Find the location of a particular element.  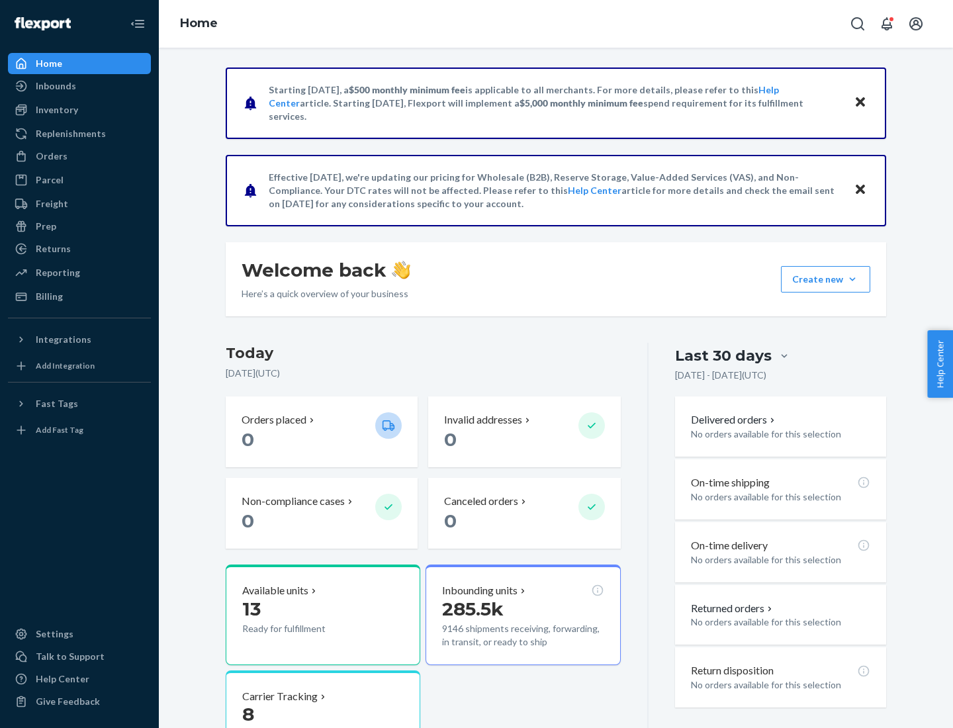

button: Non-compliance cases 0 is located at coordinates (322, 513).